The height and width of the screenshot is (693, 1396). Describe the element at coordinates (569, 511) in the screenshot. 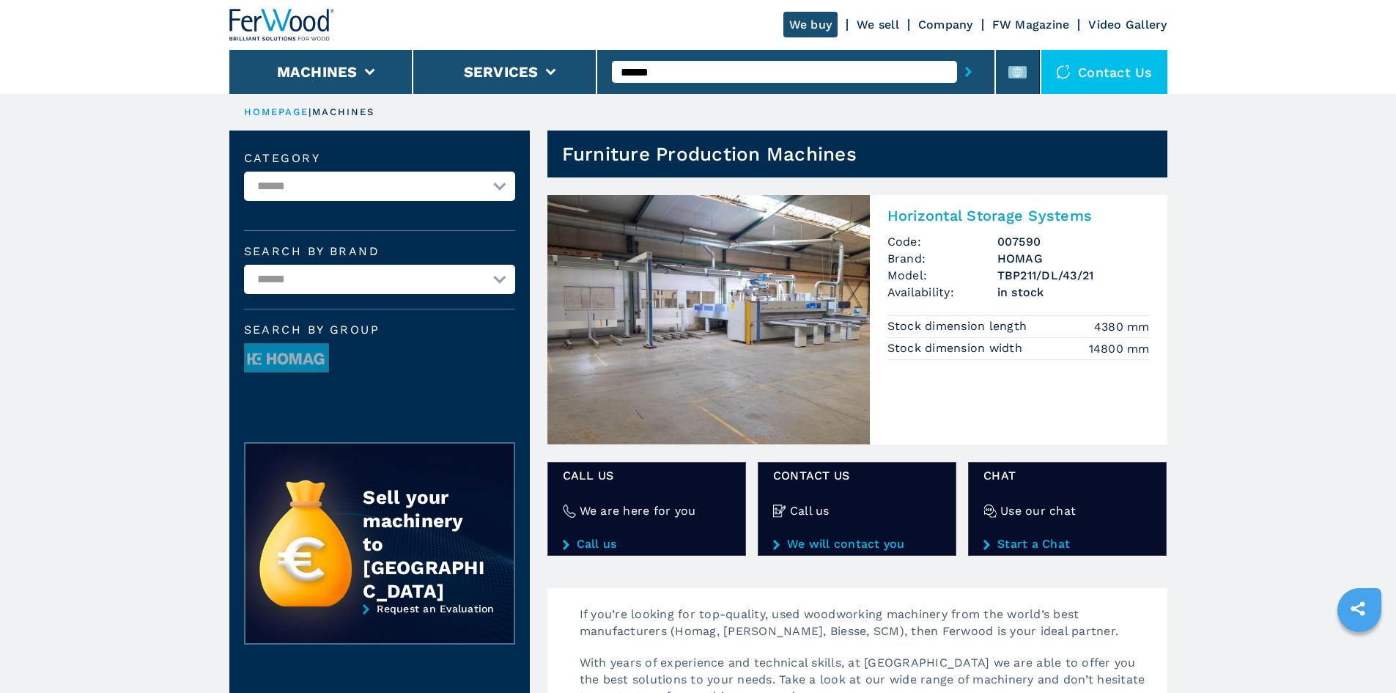

I see `img: We are here for you` at that location.